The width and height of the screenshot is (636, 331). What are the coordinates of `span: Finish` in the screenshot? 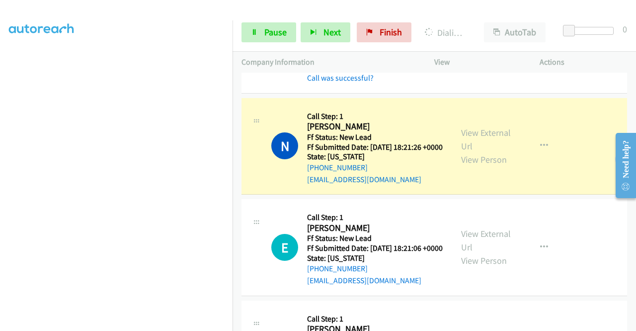 It's located at (391, 32).